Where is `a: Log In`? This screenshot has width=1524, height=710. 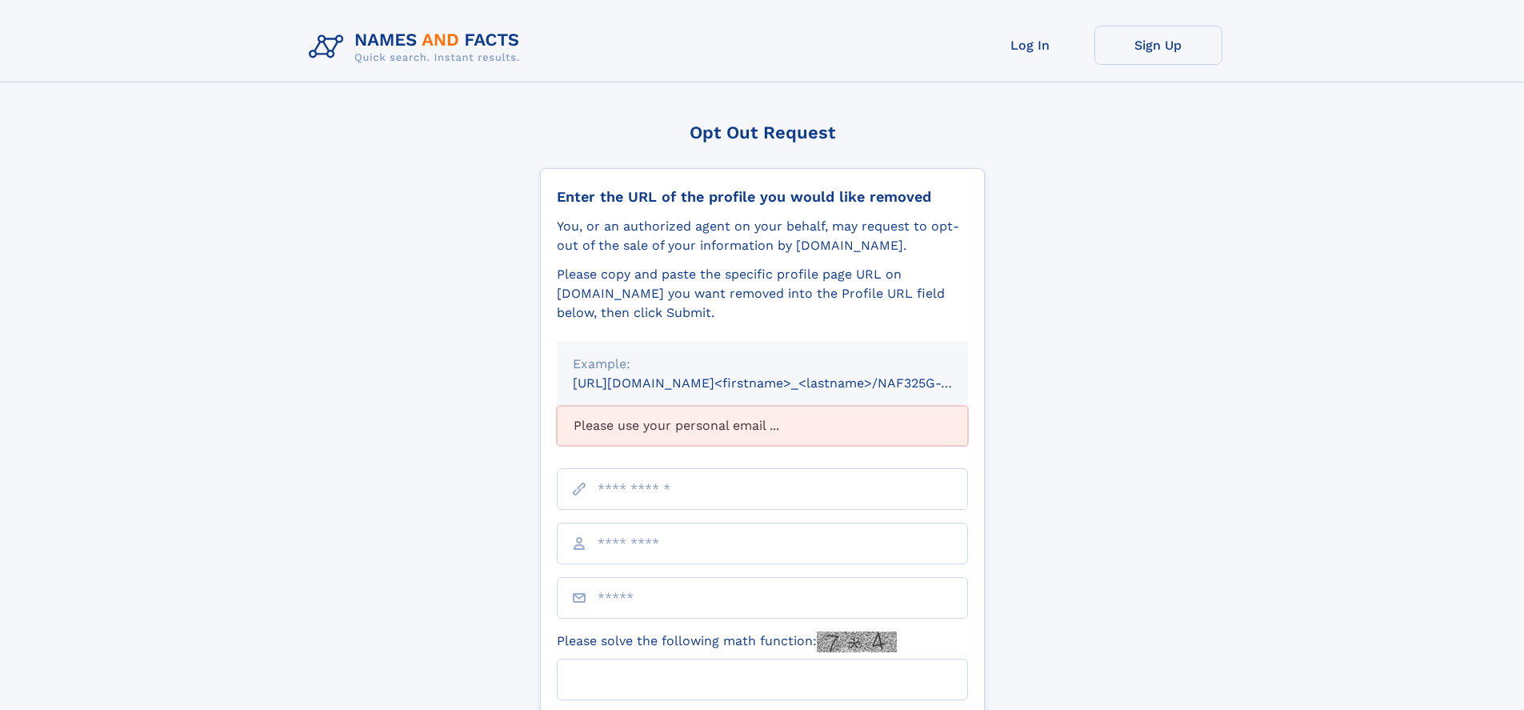 a: Log In is located at coordinates (1030, 45).